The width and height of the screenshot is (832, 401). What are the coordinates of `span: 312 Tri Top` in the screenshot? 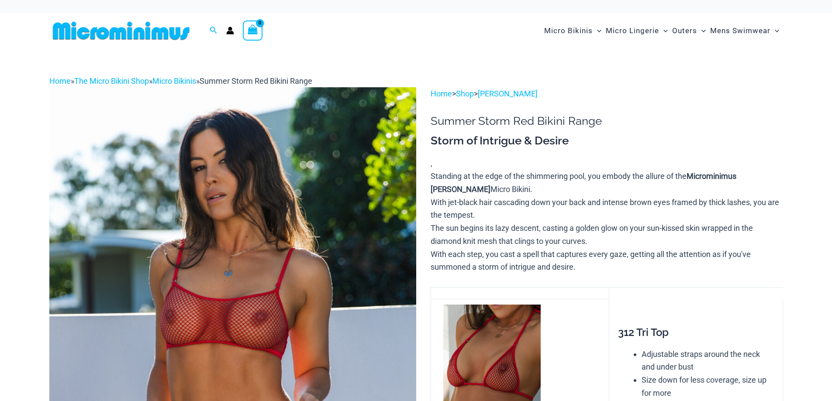 It's located at (643, 332).